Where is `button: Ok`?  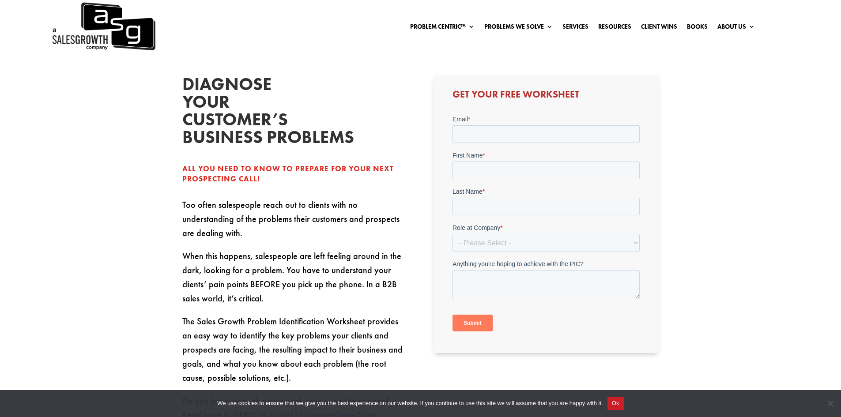 button: Ok is located at coordinates (615, 403).